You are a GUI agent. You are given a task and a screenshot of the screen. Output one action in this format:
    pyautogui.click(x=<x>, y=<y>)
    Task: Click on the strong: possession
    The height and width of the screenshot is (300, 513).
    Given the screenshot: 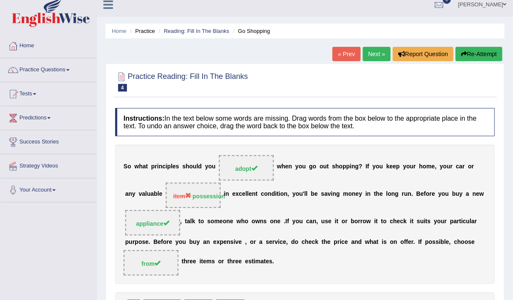 What is the action you would take?
    pyautogui.click(x=209, y=196)
    